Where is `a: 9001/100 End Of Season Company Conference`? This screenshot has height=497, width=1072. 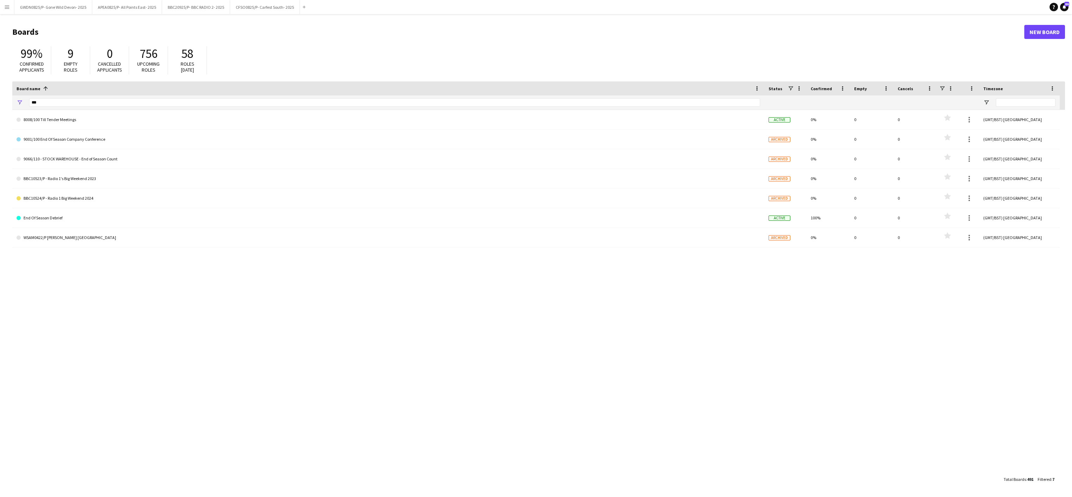
a: 9001/100 End Of Season Company Conference is located at coordinates (388, 139).